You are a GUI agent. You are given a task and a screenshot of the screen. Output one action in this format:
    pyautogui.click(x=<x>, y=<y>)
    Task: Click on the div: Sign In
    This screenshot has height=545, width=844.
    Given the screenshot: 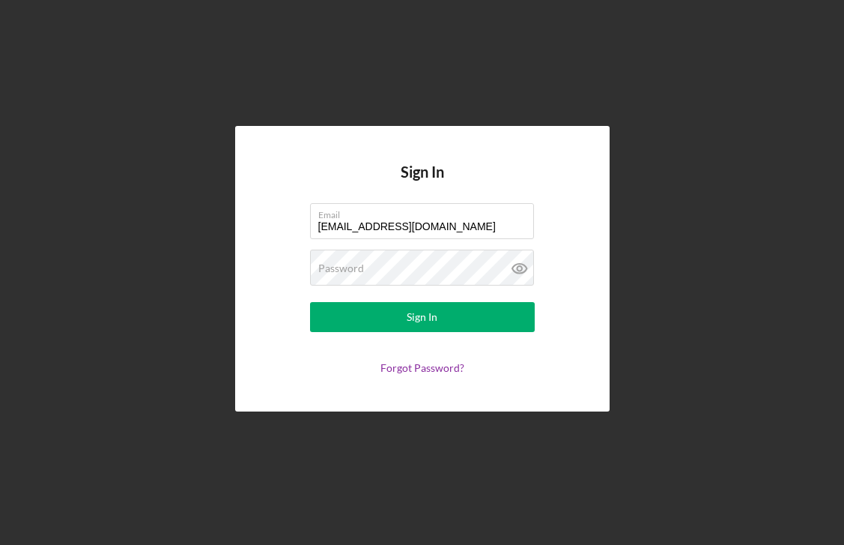 What is the action you would take?
    pyautogui.click(x=422, y=317)
    